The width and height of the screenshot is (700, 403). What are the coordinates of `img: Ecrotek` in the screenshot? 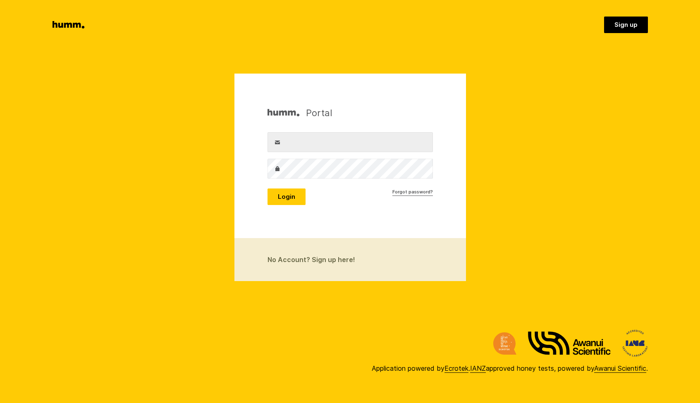 It's located at (505, 343).